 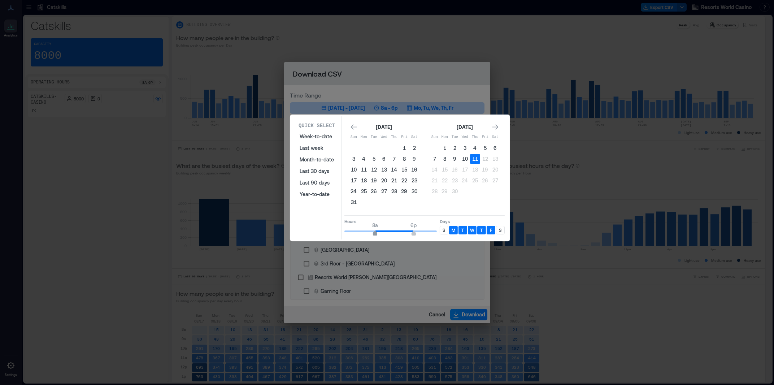 I want to click on p: F, so click(x=491, y=230).